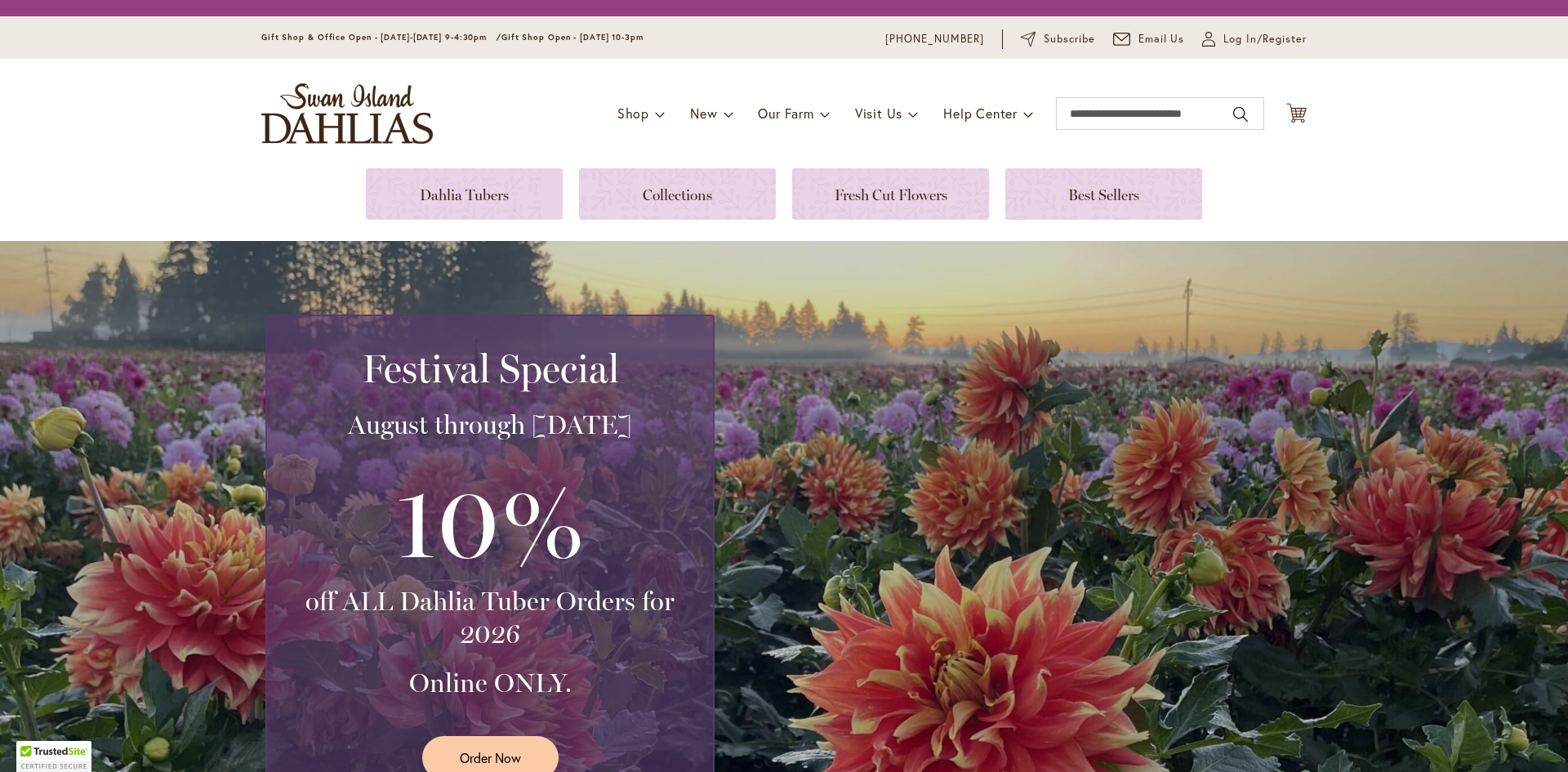  I want to click on span: Shop, so click(633, 113).